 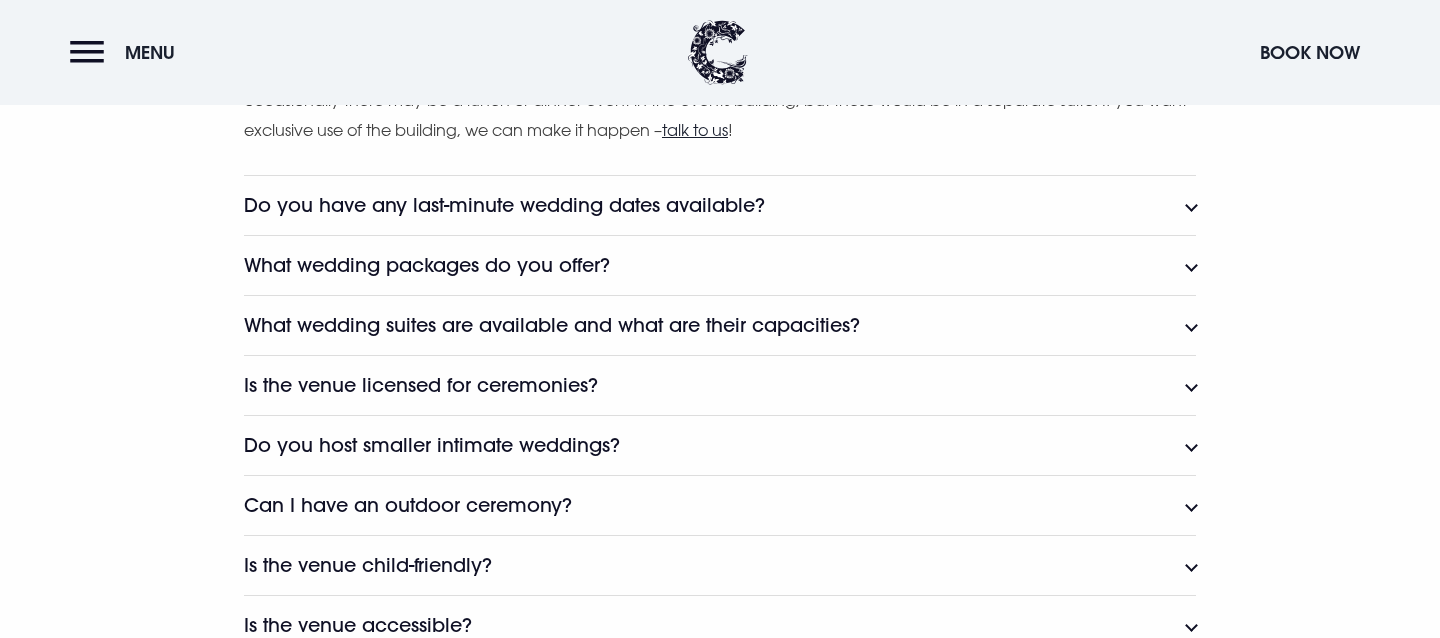 What do you see at coordinates (432, 445) in the screenshot?
I see `h3: Do you host smaller intimate weddings?` at bounding box center [432, 445].